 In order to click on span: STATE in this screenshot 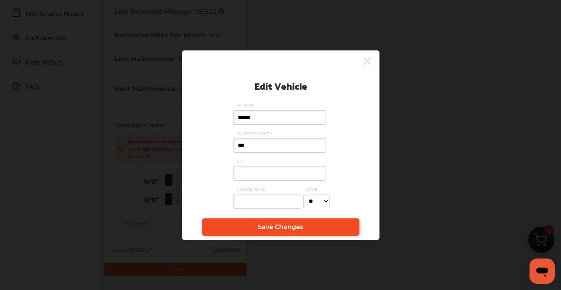, I will do `click(317, 189)`.